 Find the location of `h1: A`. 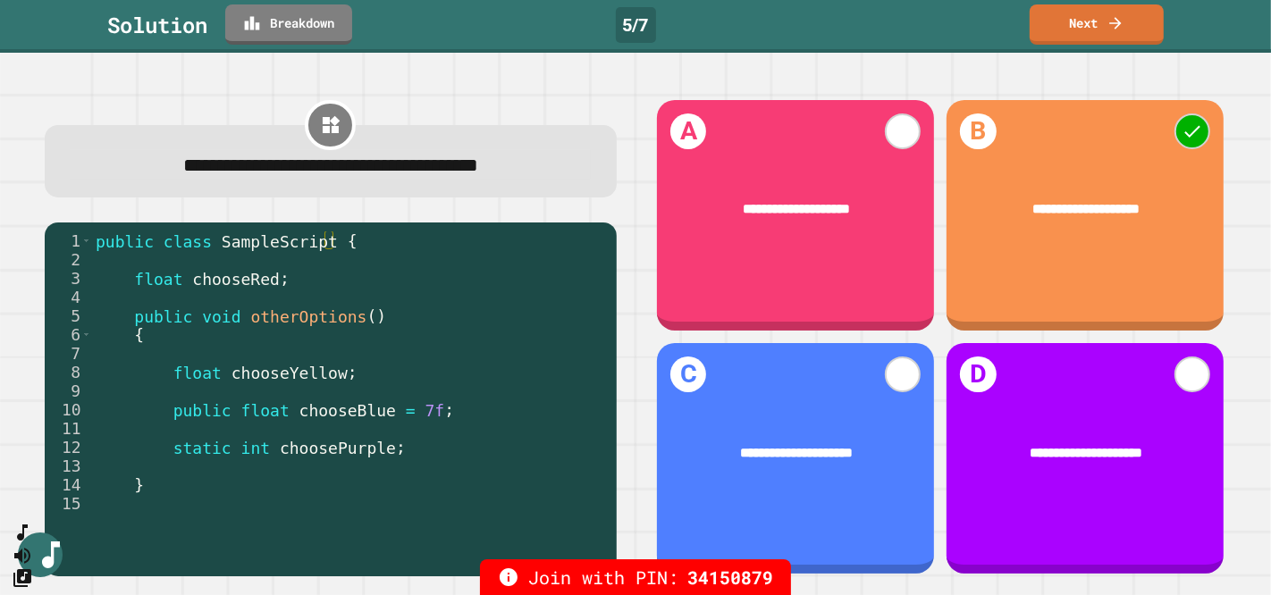

h1: A is located at coordinates (688, 131).